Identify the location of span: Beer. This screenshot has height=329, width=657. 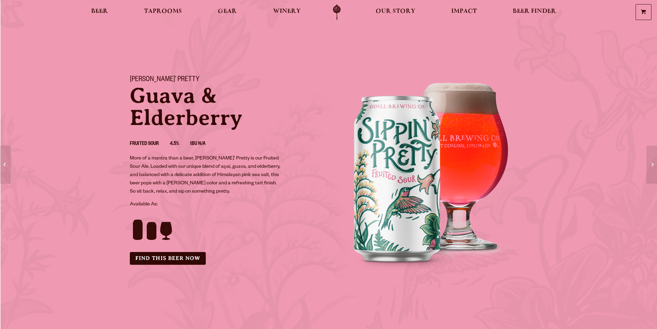
(99, 11).